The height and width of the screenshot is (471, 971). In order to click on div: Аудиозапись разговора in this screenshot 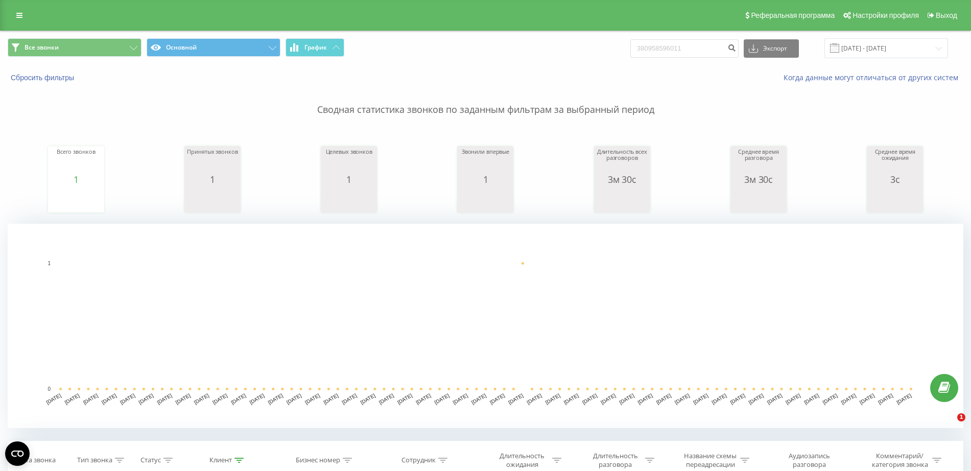, I will do `click(810, 460)`.